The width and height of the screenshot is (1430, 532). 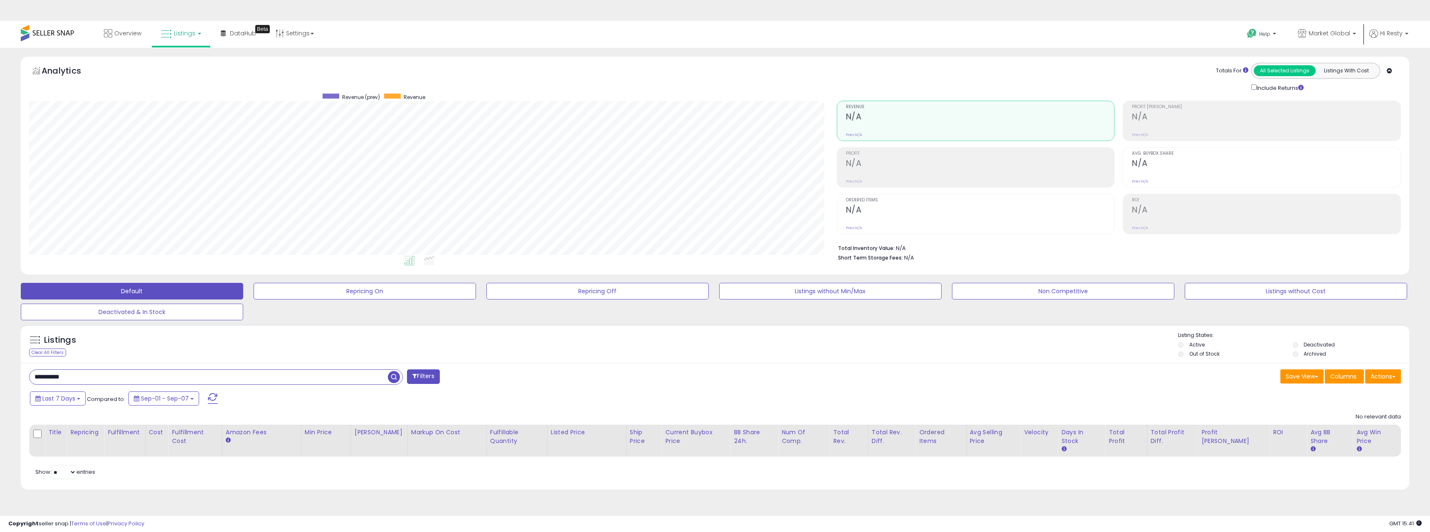 I want to click on button: Listings without Min/Max, so click(x=830, y=291).